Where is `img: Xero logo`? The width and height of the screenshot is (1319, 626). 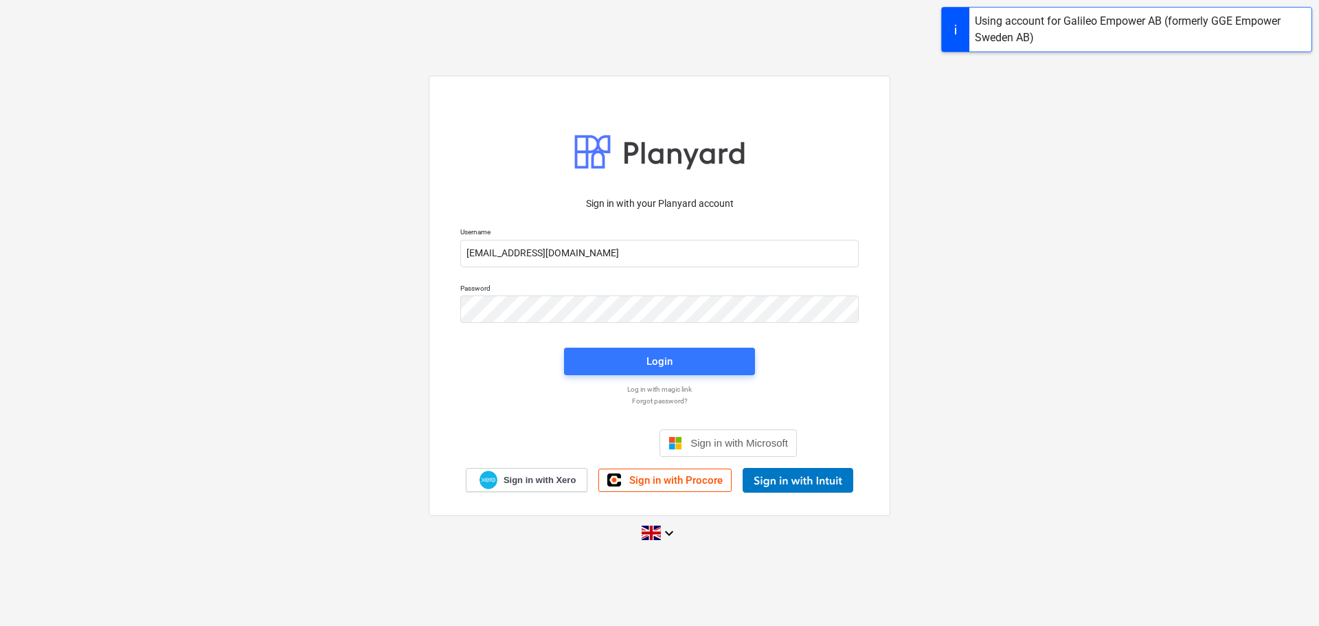 img: Xero logo is located at coordinates (488, 479).